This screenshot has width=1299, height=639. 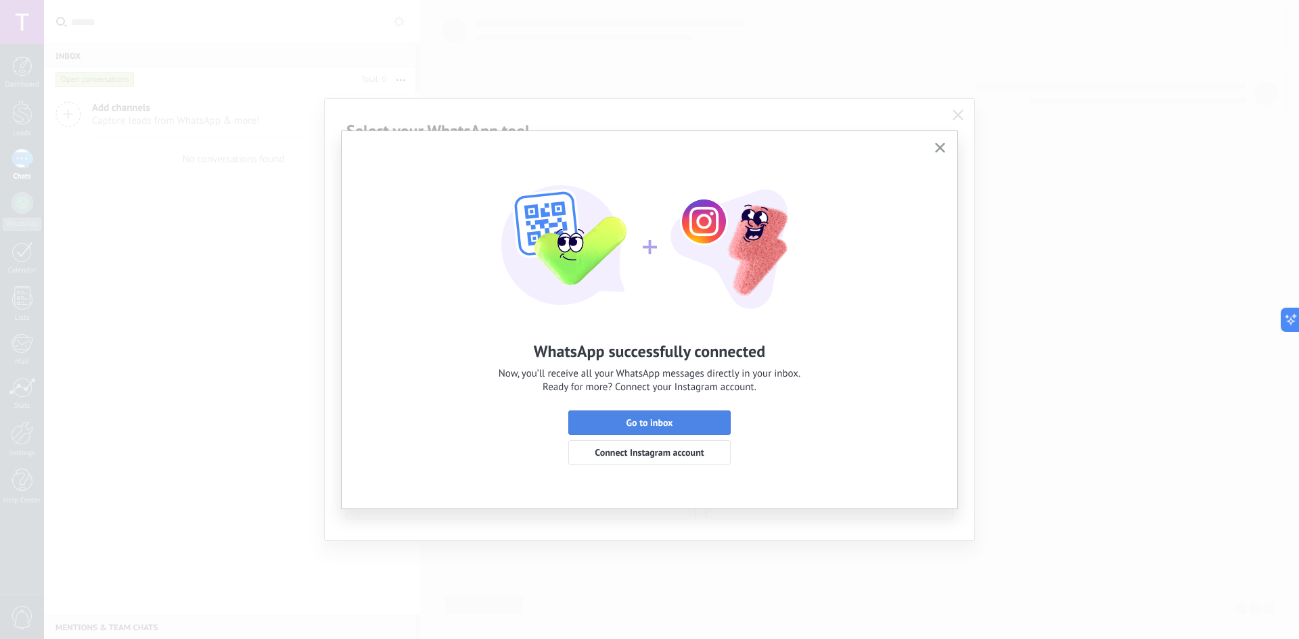 What do you see at coordinates (649, 453) in the screenshot?
I see `button: Connect Instagram account` at bounding box center [649, 453].